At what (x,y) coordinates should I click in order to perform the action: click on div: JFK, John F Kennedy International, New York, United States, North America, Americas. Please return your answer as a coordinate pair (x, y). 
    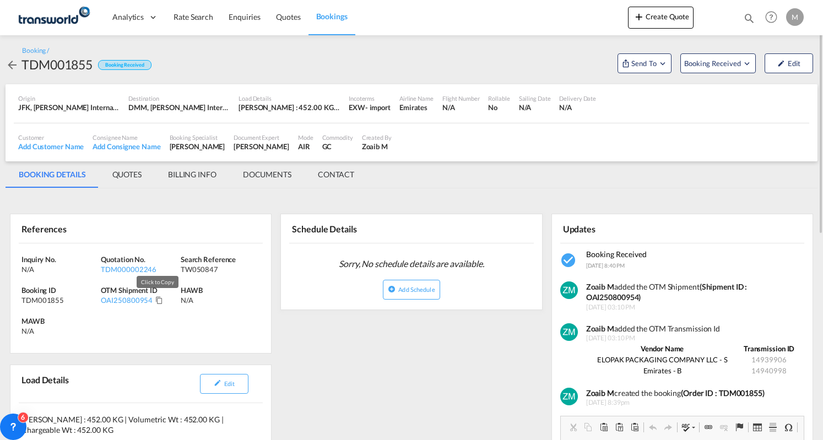
    Looking at the image, I should click on (69, 107).